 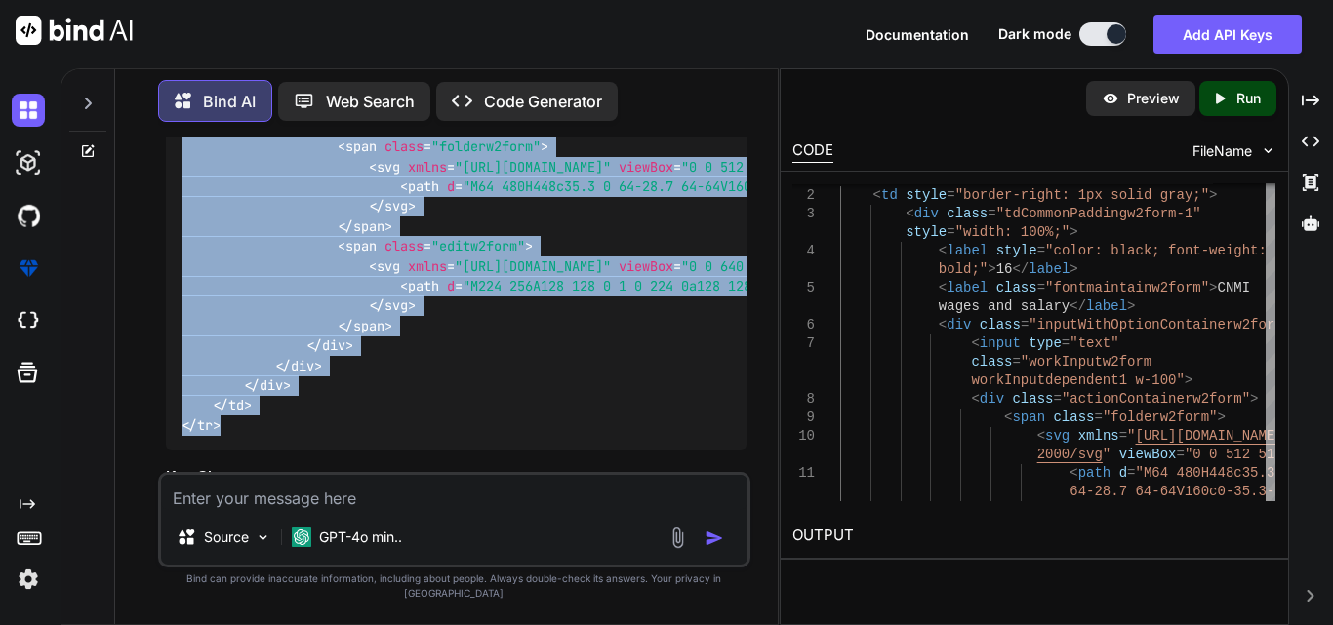 What do you see at coordinates (28, 268) in the screenshot?
I see `img: premium` at bounding box center [28, 268].